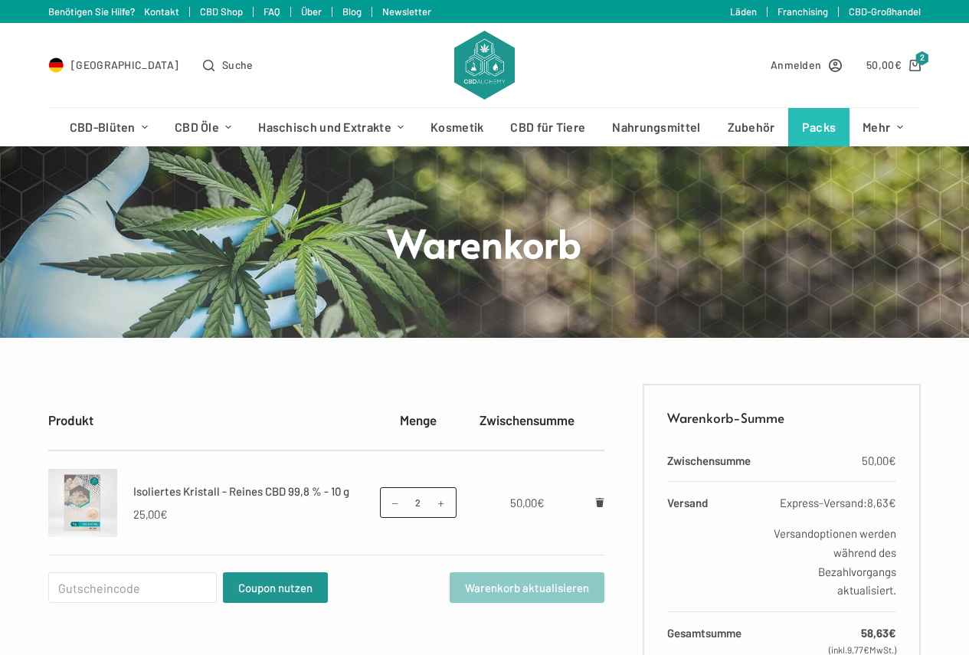  Describe the element at coordinates (751, 127) in the screenshot. I see `a: Zubehör` at that location.